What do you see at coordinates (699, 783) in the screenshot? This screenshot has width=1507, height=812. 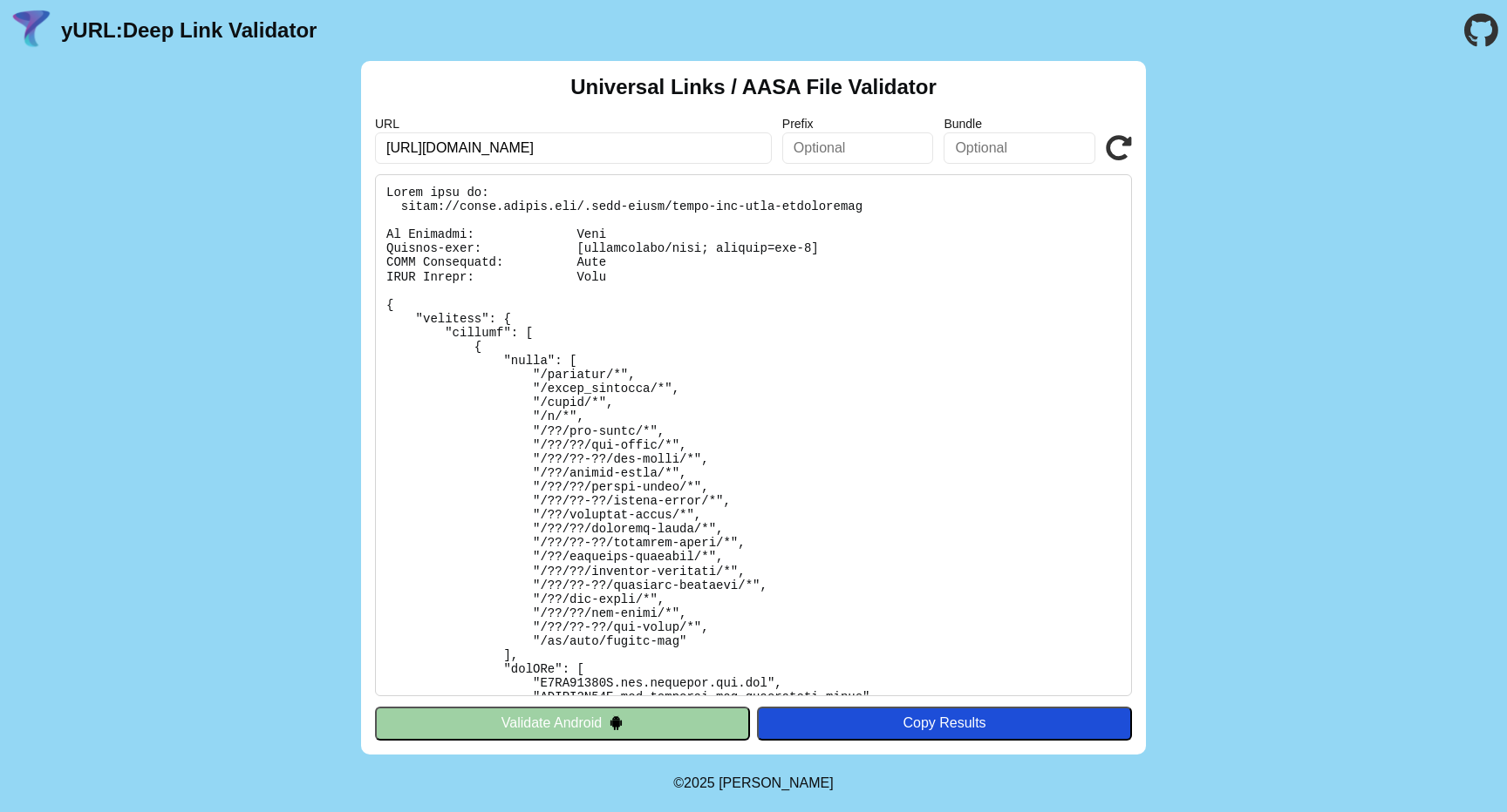 I see `span: 2025` at bounding box center [699, 783].